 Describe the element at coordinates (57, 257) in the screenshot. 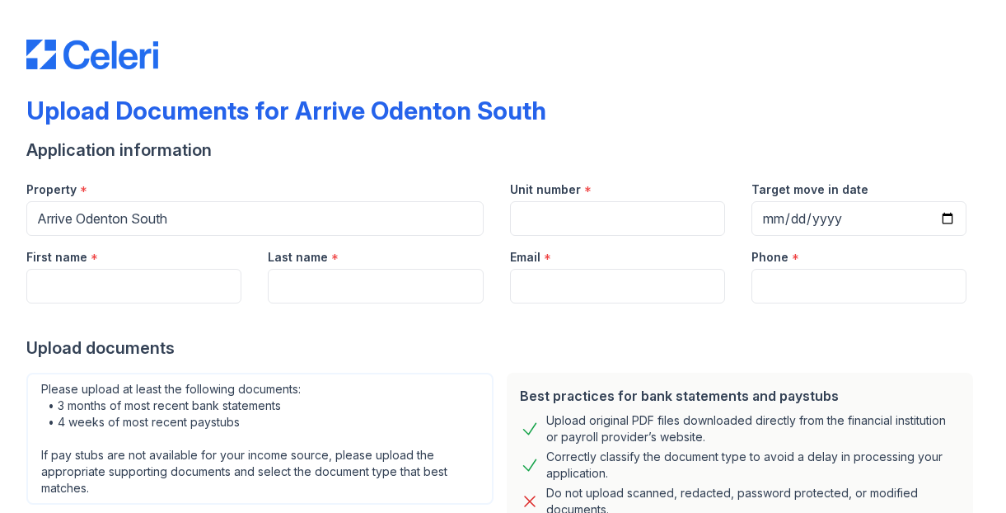

I see `label: First name` at that location.